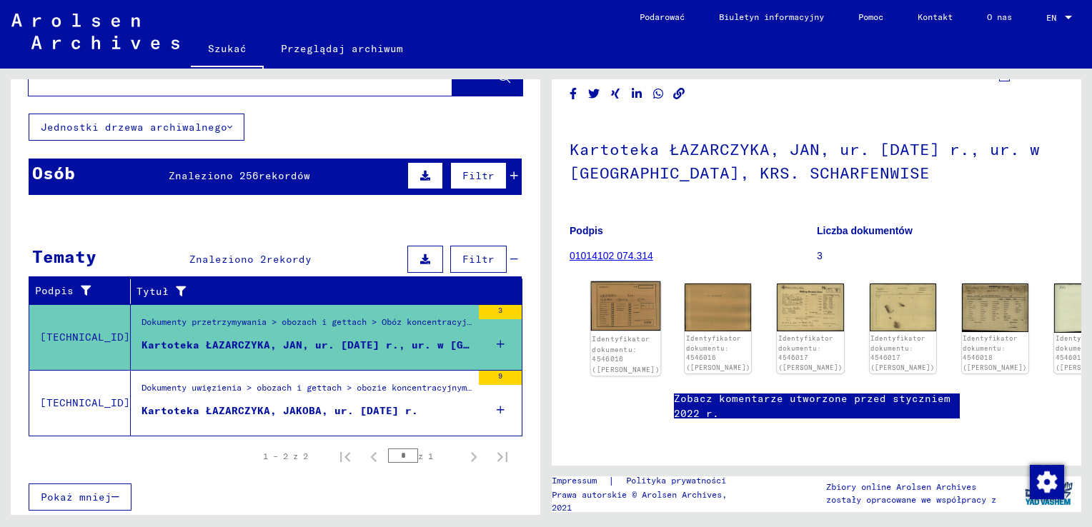 Image resolution: width=1092 pixels, height=527 pixels. I want to click on button: Pokaż mniej, so click(80, 497).